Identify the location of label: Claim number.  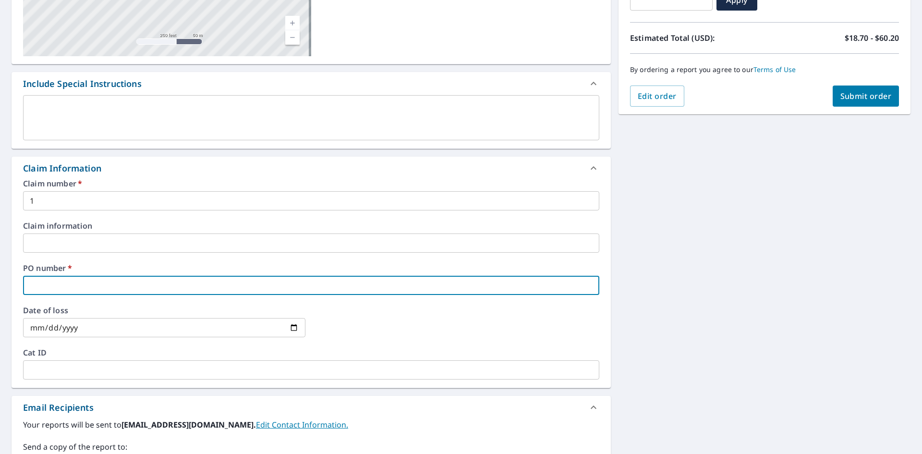
(311, 183).